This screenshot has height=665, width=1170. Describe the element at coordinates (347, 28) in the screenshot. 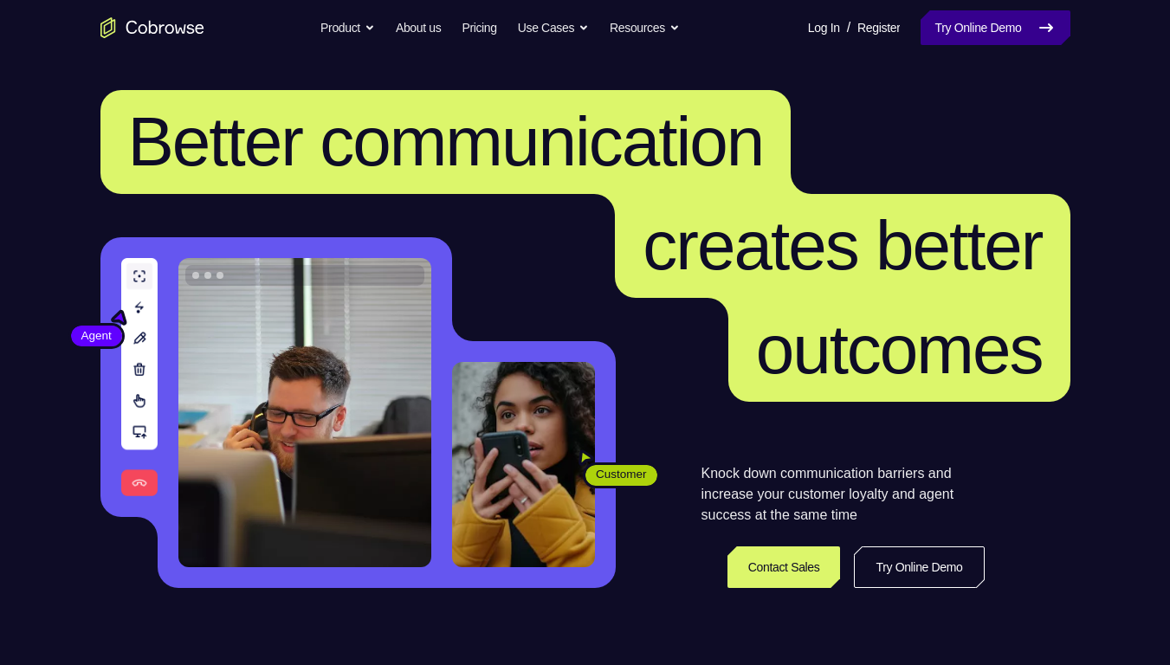

I see `button: Product` at that location.